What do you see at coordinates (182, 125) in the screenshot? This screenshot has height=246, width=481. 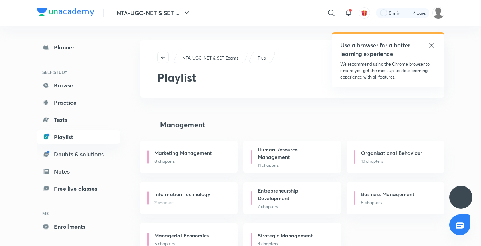 I see `h4: Management` at bounding box center [182, 125].